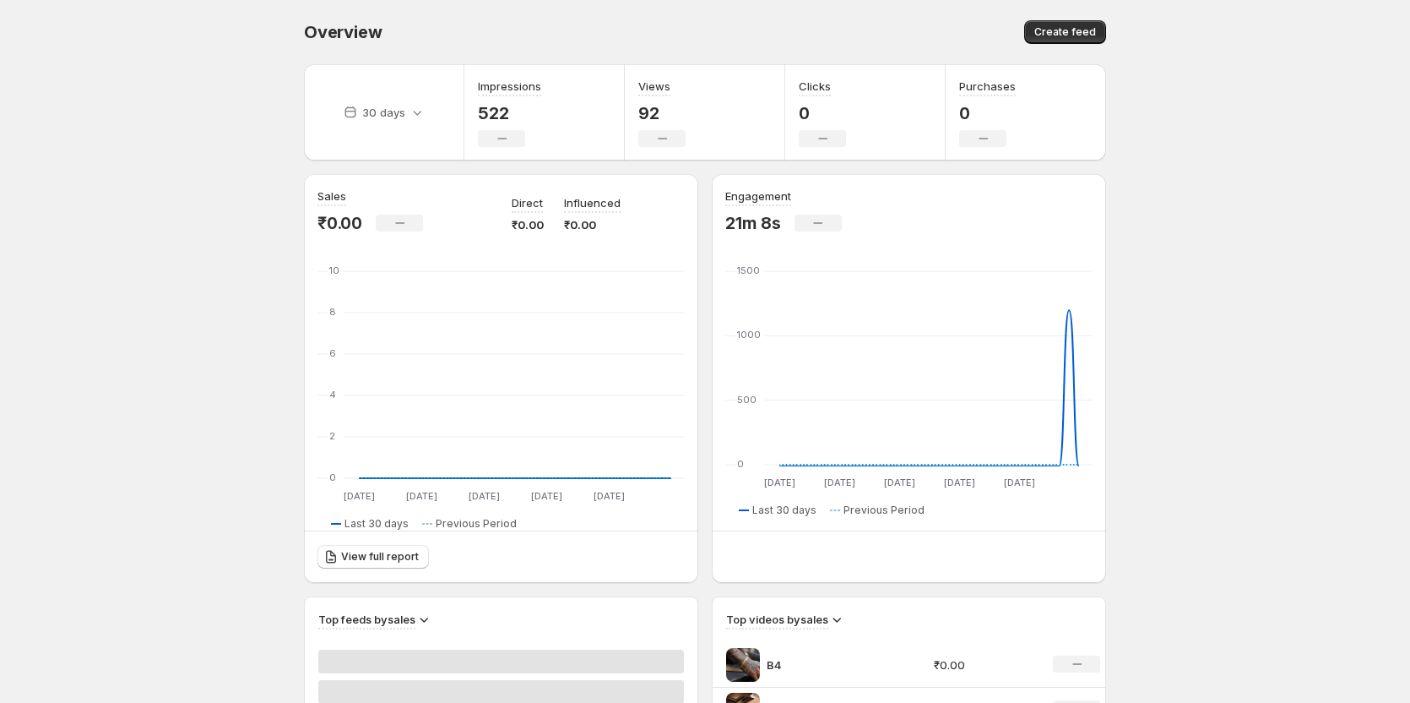 The height and width of the screenshot is (703, 1410). I want to click on text: 500, so click(746, 399).